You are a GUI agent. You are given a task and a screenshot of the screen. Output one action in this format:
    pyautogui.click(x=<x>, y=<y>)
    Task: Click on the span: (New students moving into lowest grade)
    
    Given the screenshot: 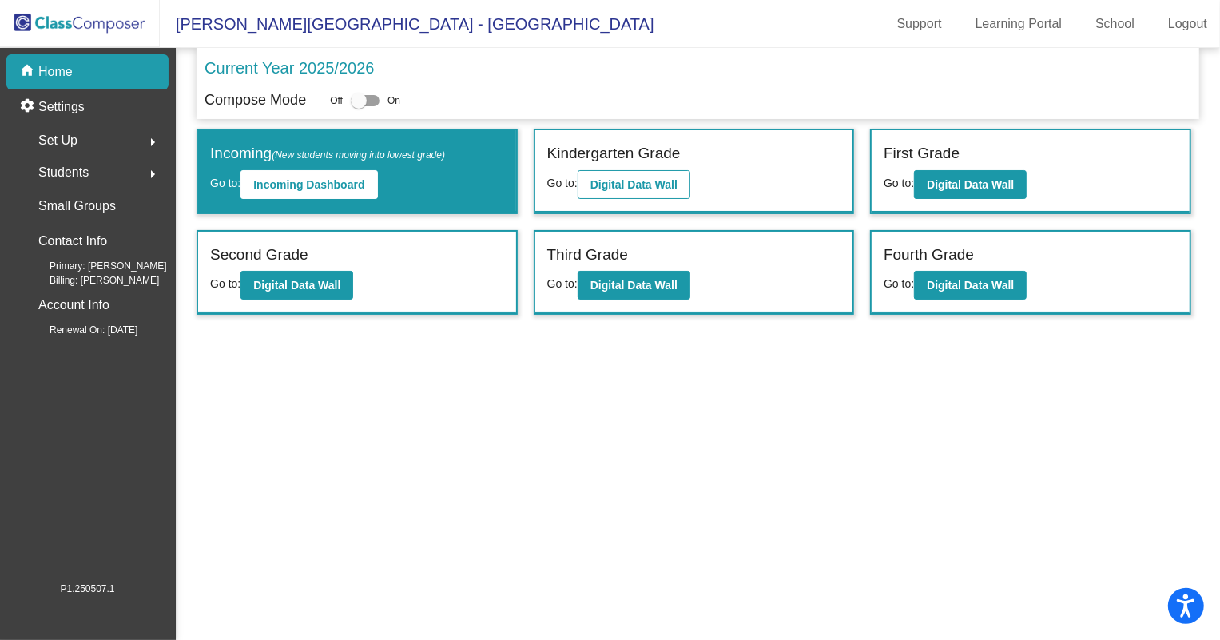 What is the action you would take?
    pyautogui.click(x=358, y=155)
    